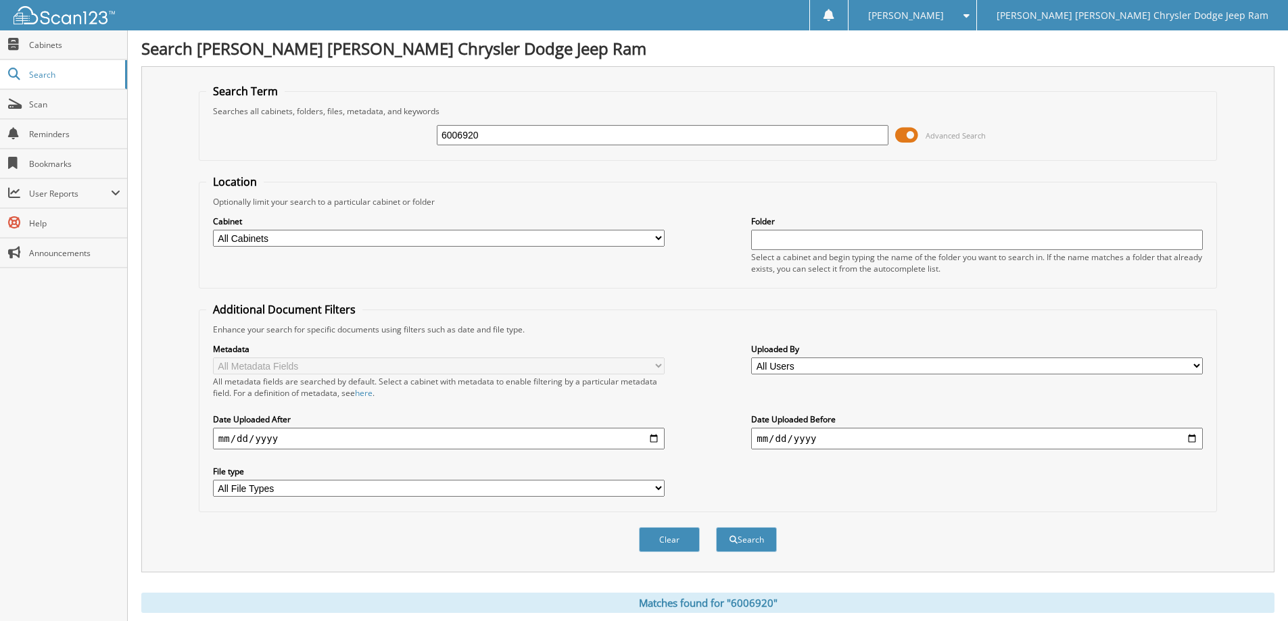  What do you see at coordinates (439, 439) in the screenshot?
I see `input: start` at bounding box center [439, 439].